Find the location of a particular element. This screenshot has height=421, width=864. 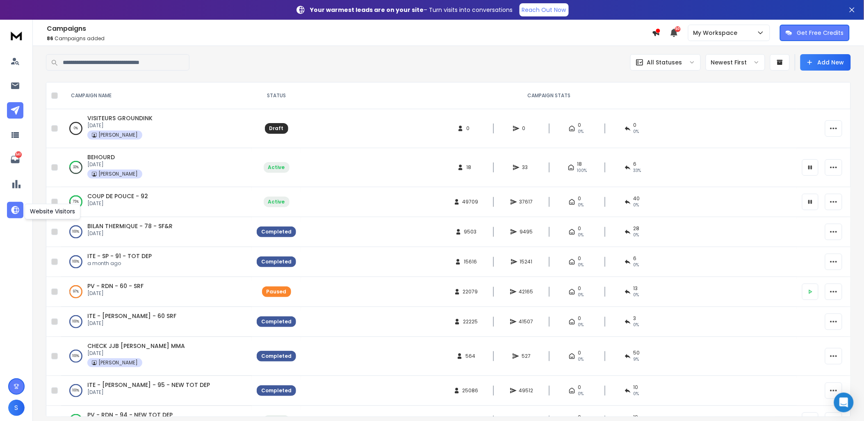

span: 9 % is located at coordinates (636, 359).